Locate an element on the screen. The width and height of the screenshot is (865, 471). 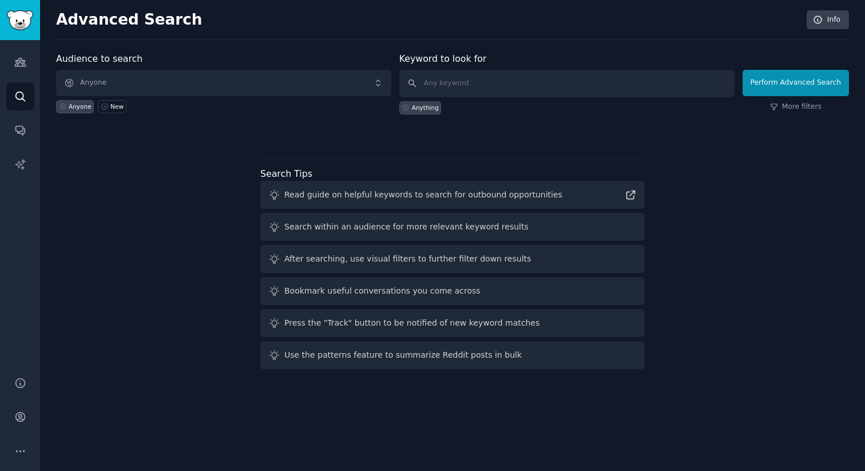
input: Any keyword is located at coordinates (567, 84).